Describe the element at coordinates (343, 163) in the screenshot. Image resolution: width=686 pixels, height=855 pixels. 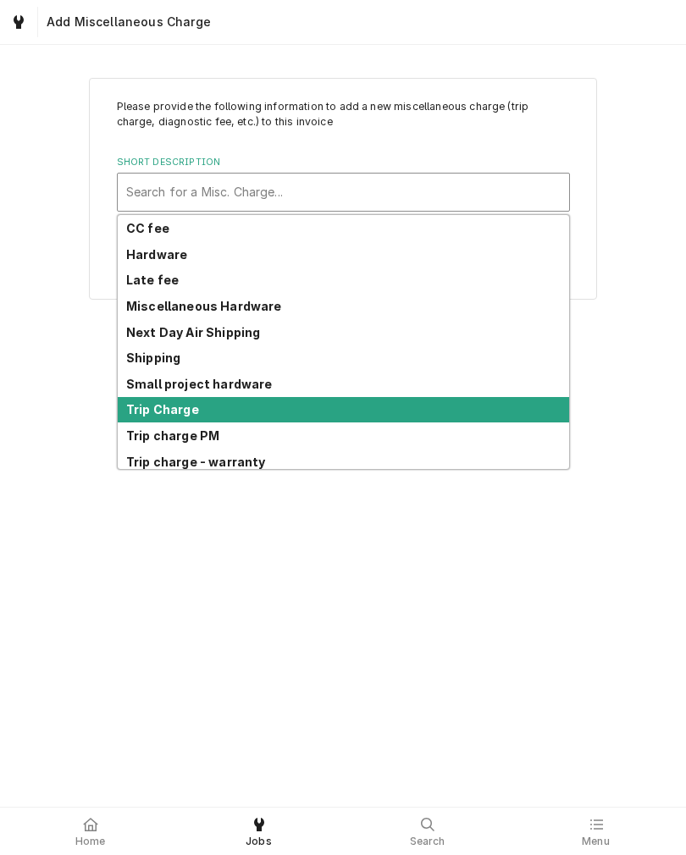
I see `label: Short Description` at that location.